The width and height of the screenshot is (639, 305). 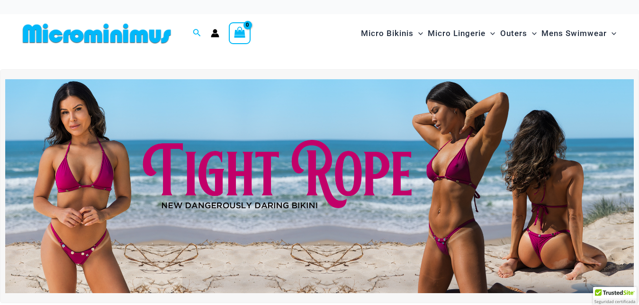 I want to click on span: Outers, so click(x=514, y=33).